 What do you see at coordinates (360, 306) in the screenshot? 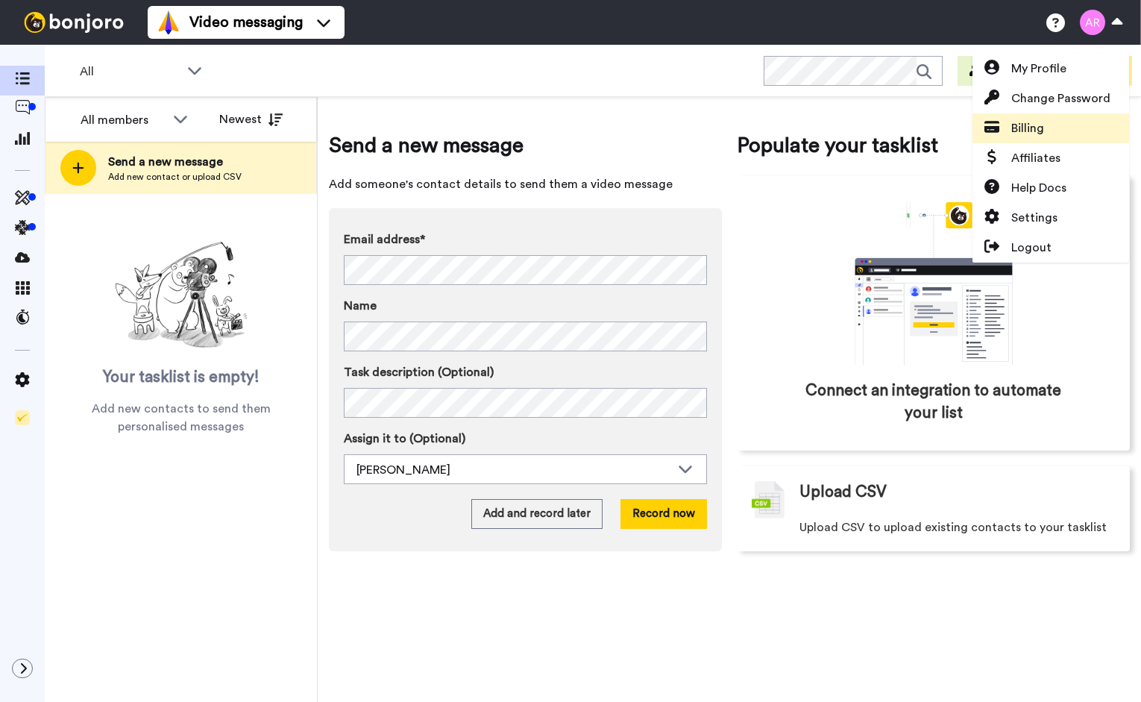
I see `span: Name` at bounding box center [360, 306].